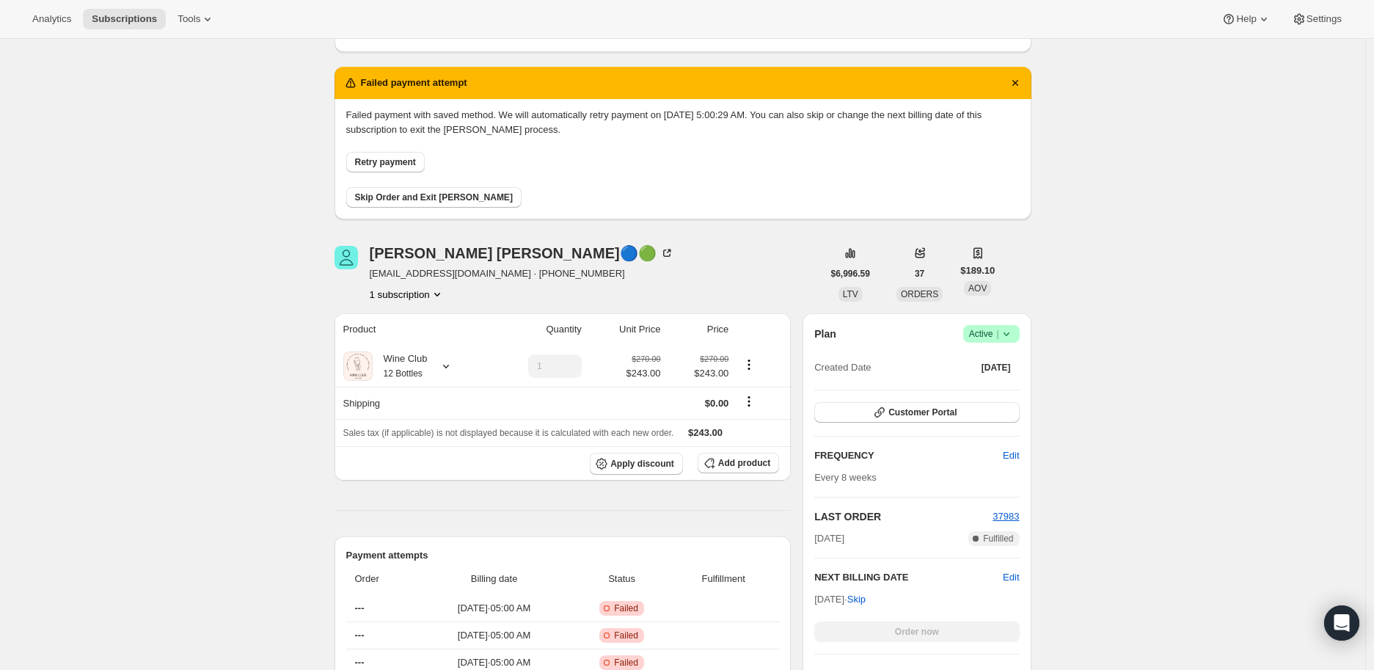  I want to click on span: Billing date, so click(494, 579).